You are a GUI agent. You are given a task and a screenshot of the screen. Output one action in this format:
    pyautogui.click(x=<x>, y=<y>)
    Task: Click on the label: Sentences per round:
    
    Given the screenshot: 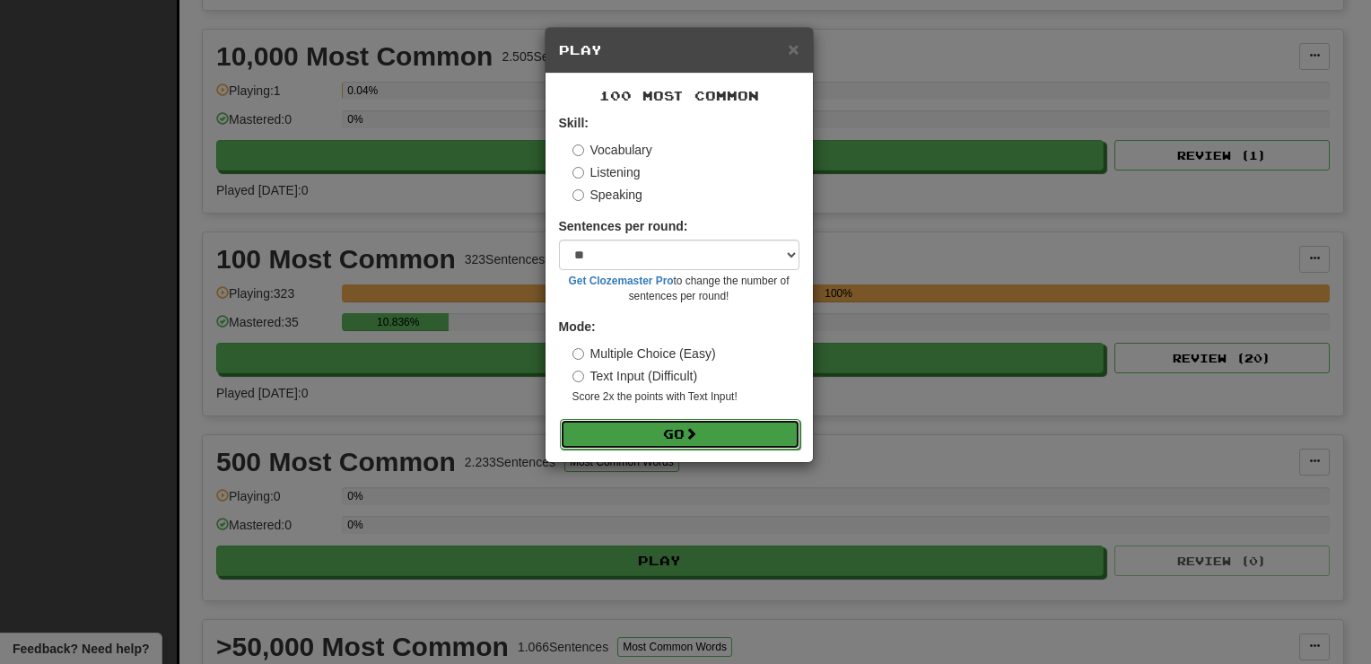 What is the action you would take?
    pyautogui.click(x=624, y=226)
    